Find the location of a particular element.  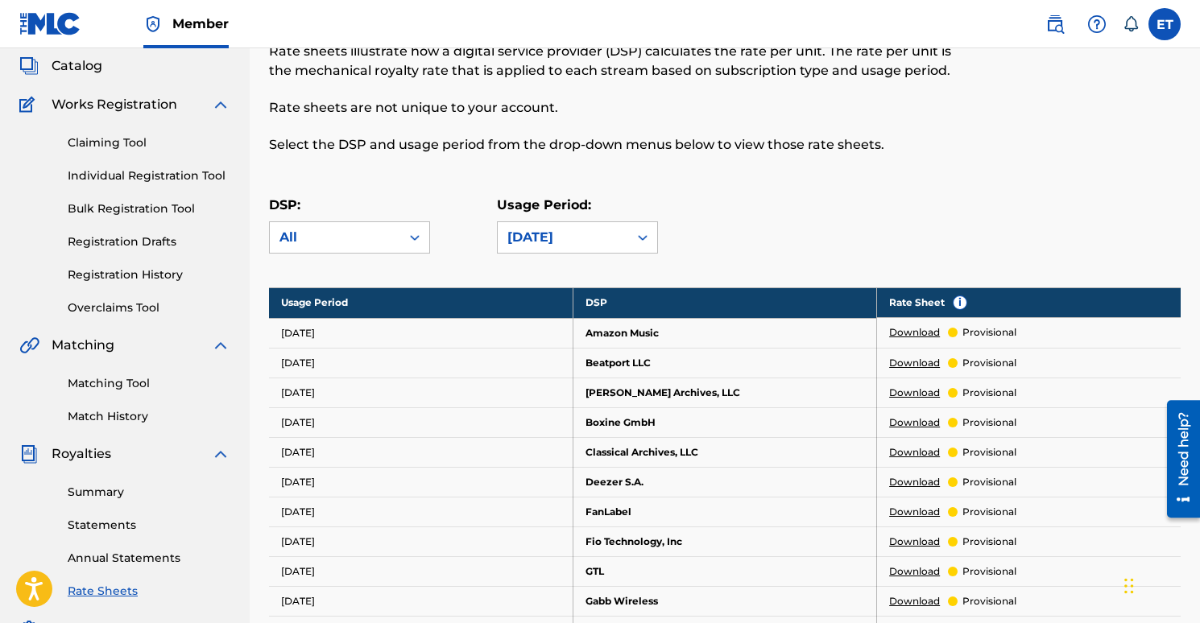

a: Registration History is located at coordinates (149, 275).